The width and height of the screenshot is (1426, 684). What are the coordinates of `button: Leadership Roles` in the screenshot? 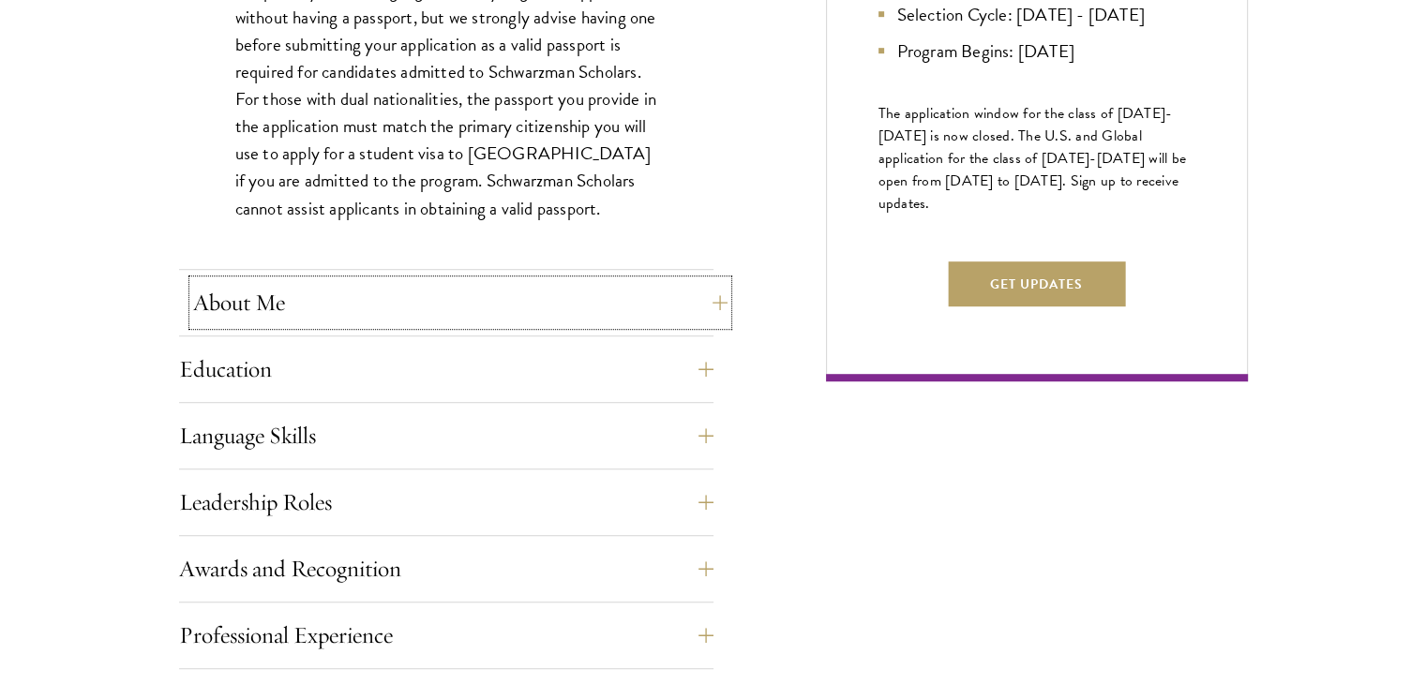 It's located at (446, 503).